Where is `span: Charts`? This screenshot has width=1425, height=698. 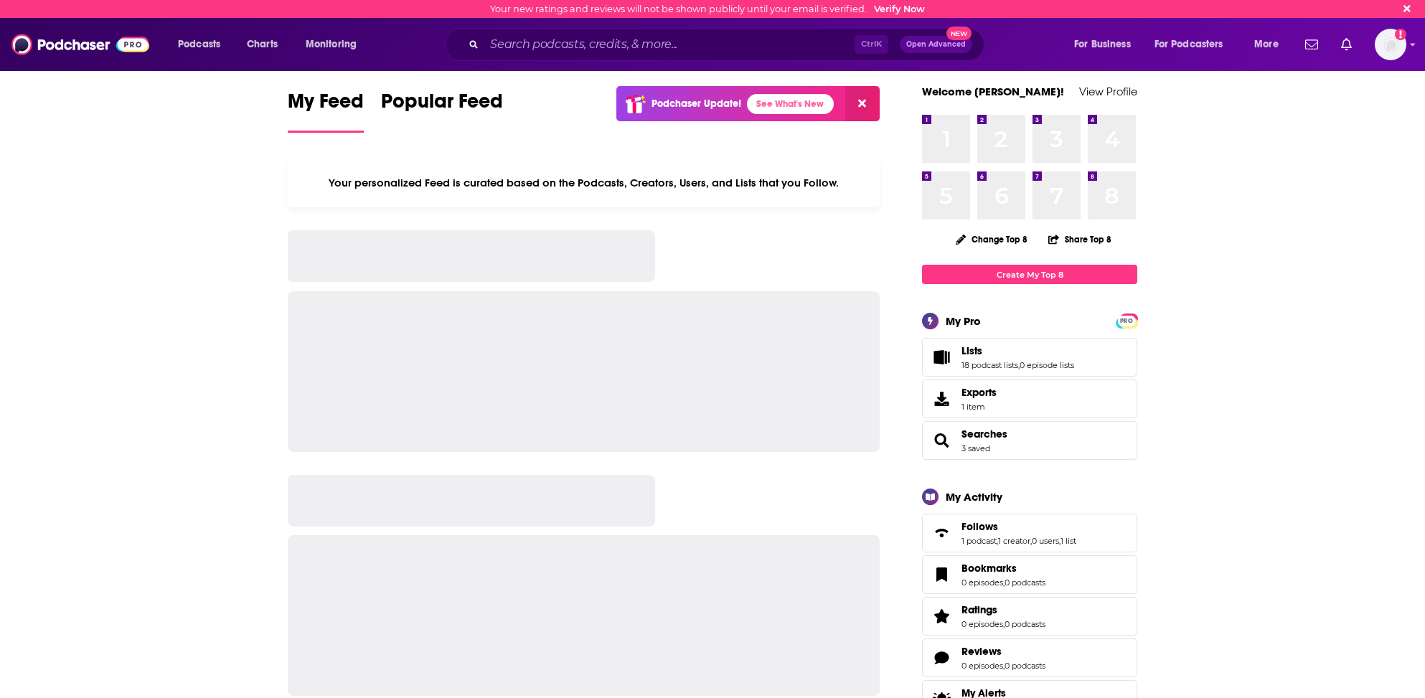
span: Charts is located at coordinates (262, 44).